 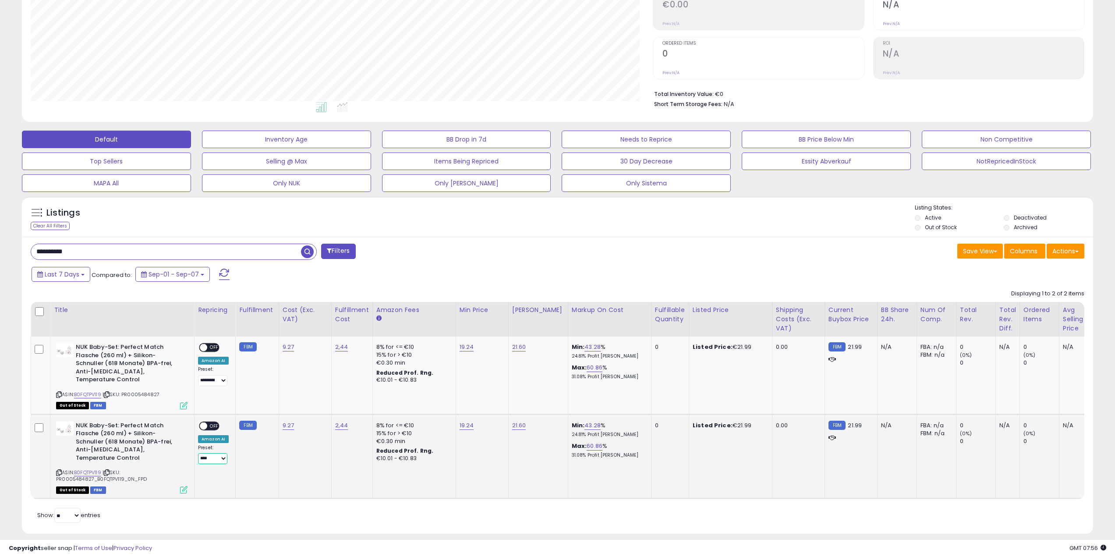 What do you see at coordinates (688, 104) in the screenshot?
I see `b: Short Term Storage Fees:` at bounding box center [688, 104].